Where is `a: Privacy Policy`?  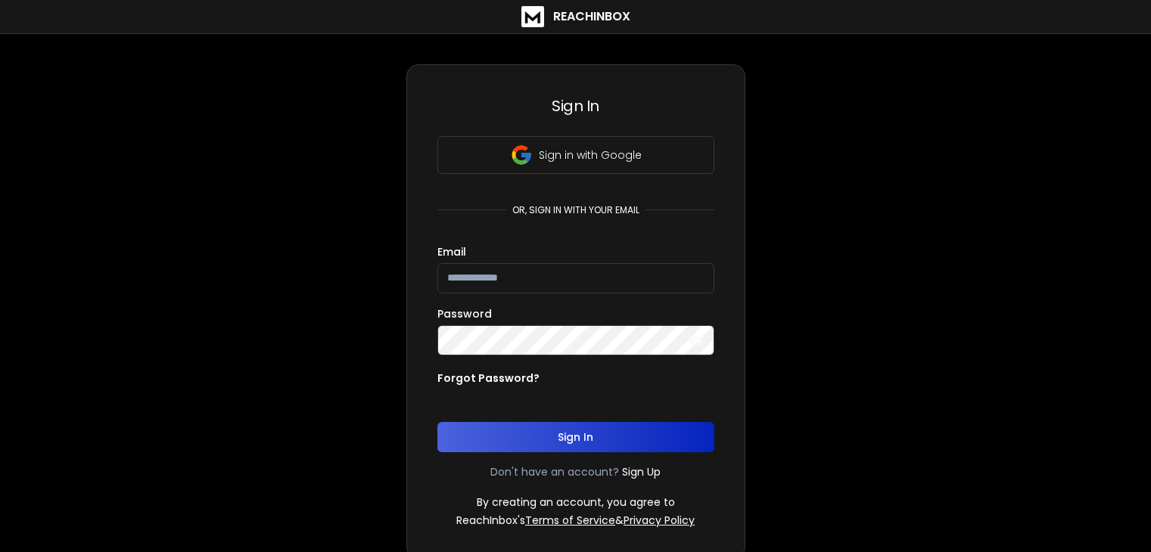 a: Privacy Policy is located at coordinates (659, 521).